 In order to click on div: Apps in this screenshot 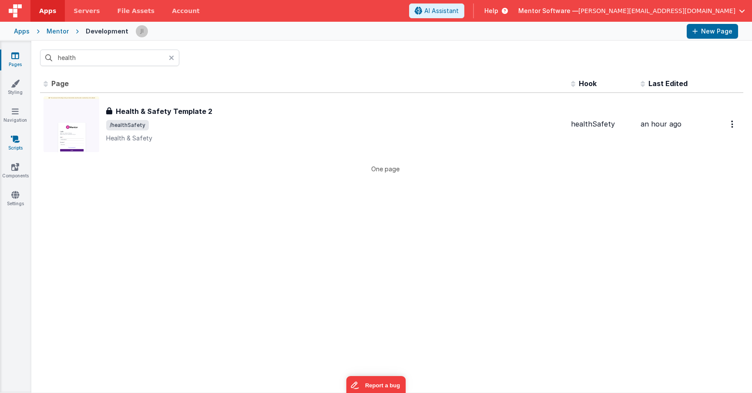, I will do `click(22, 31)`.